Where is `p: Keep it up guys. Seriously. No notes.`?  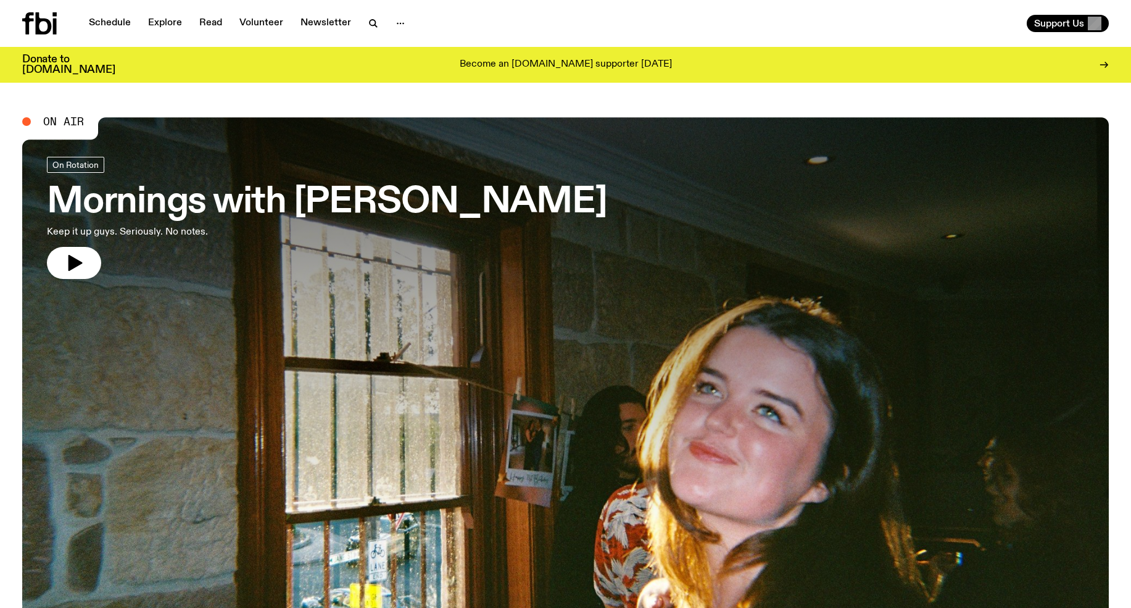 p: Keep it up guys. Seriously. No notes. is located at coordinates (205, 232).